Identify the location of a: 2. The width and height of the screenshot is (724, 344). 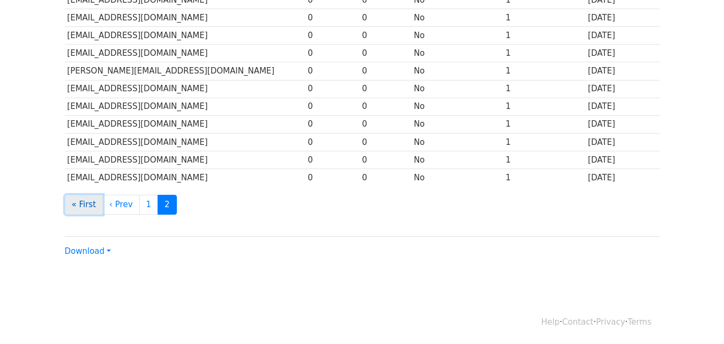
(167, 204).